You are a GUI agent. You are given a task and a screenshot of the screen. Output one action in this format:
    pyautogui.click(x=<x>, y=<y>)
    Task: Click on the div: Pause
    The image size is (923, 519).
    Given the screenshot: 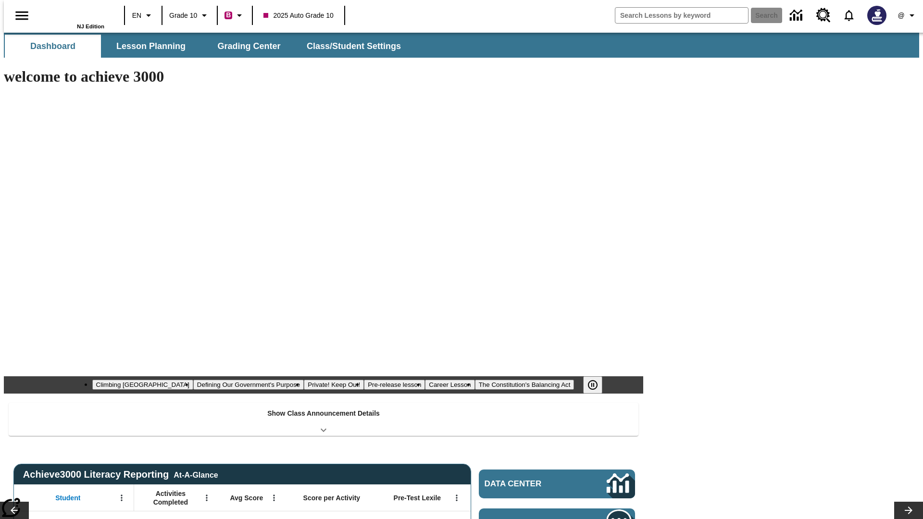 What is the action you would take?
    pyautogui.click(x=598, y=385)
    